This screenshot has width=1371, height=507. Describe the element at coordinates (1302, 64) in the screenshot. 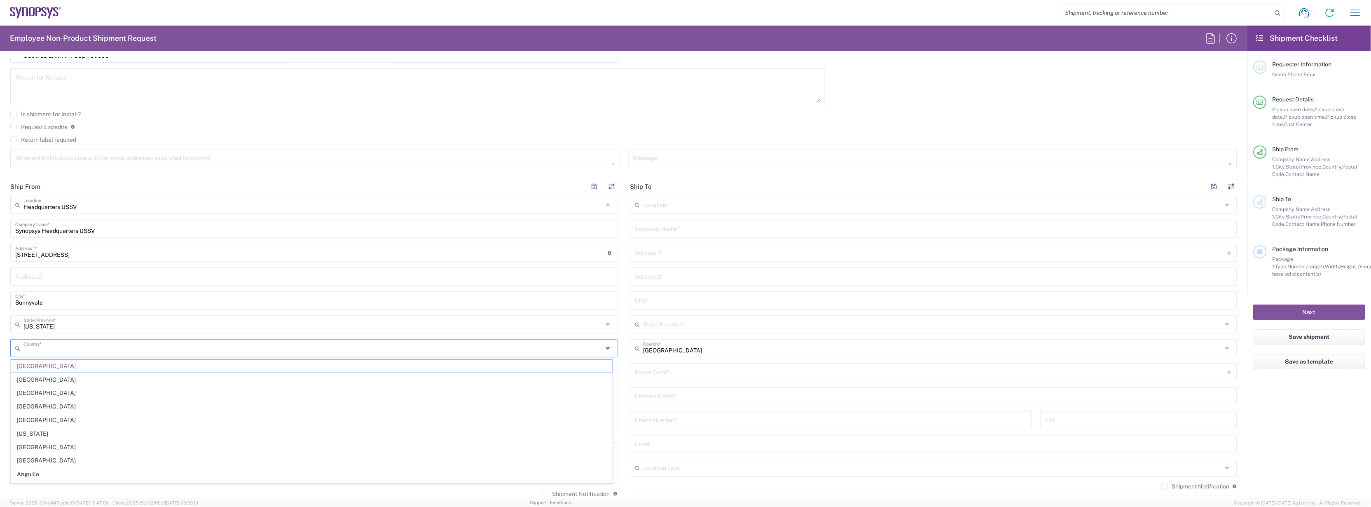

I see `span: Requester Information` at that location.